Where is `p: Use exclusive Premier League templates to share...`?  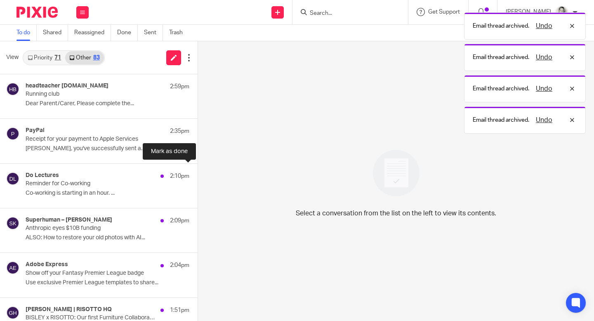 p: Use exclusive Premier League templates to share... is located at coordinates (107, 283).